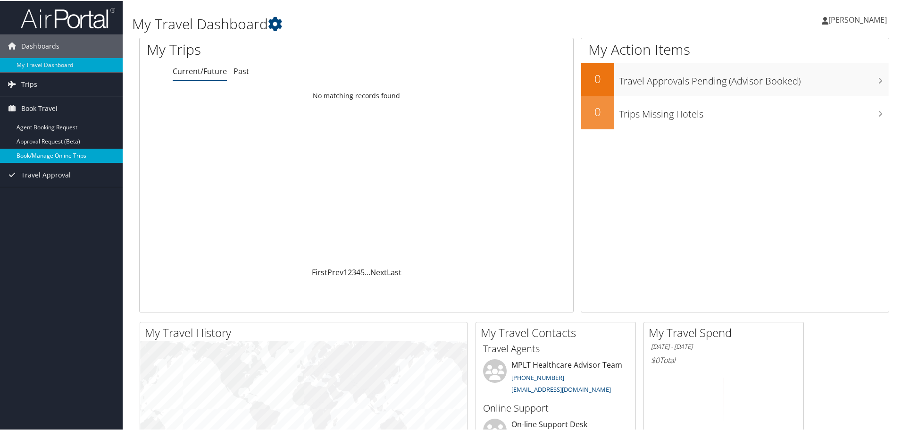 The image size is (902, 430). I want to click on h1: My Action Items, so click(735, 49).